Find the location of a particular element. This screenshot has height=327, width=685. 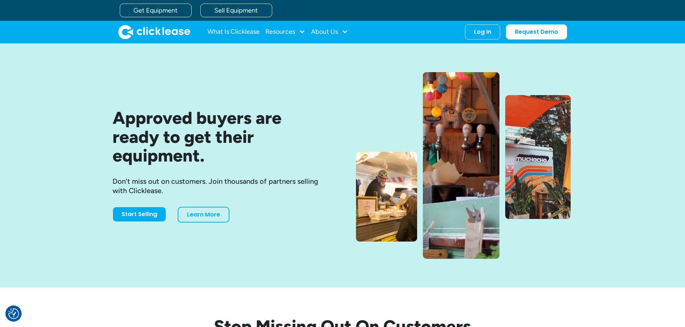

div: About Us is located at coordinates (329, 32).